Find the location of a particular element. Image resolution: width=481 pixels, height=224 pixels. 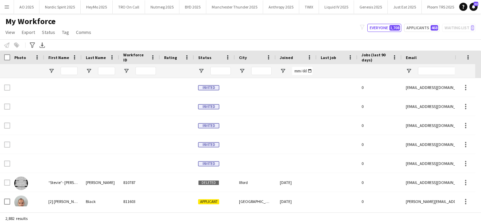

span: First Name is located at coordinates (59, 57).